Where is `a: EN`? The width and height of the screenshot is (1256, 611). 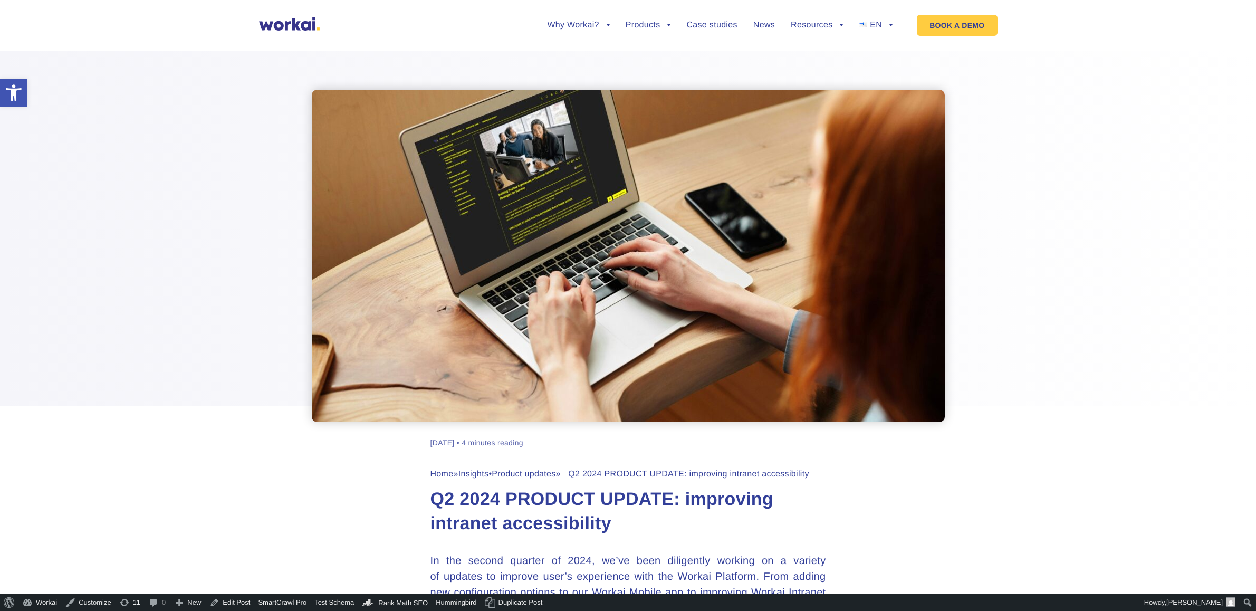 a: EN is located at coordinates (876, 25).